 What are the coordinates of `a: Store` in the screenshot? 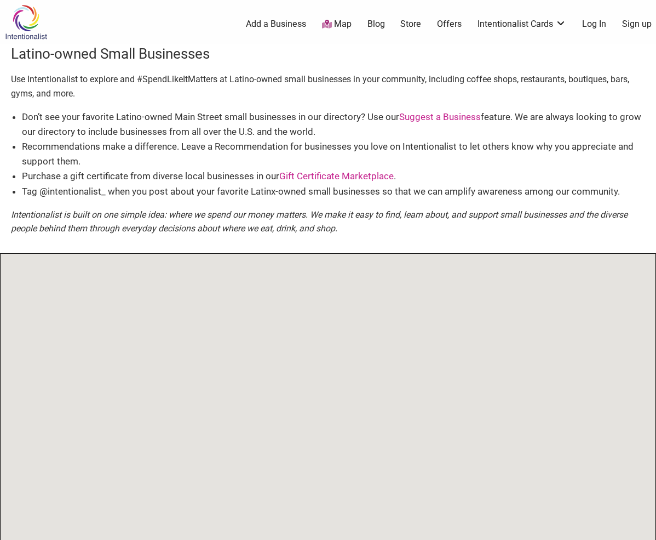 It's located at (411, 24).